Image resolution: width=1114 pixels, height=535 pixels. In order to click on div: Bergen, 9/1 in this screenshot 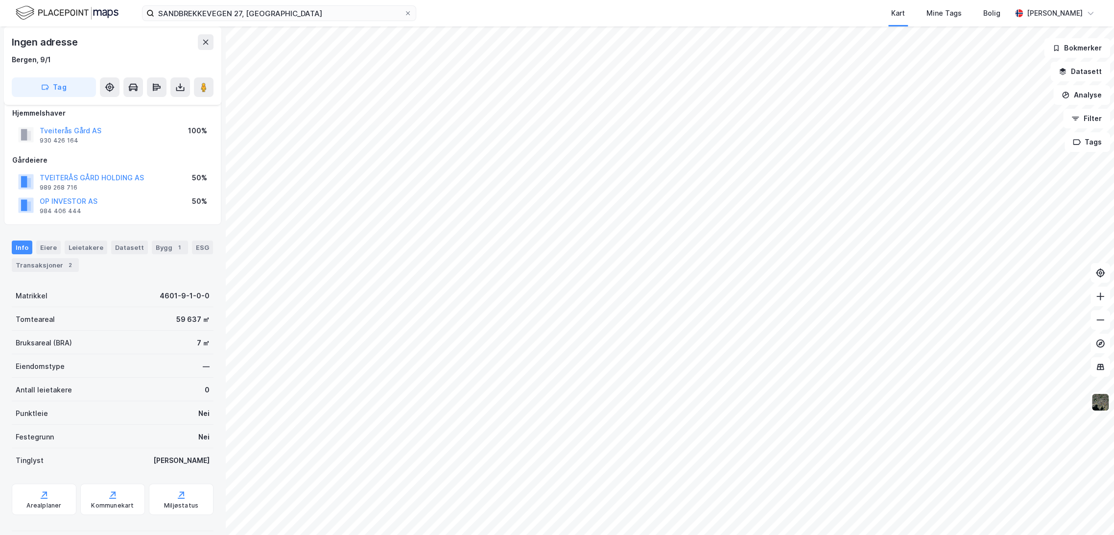, I will do `click(31, 60)`.